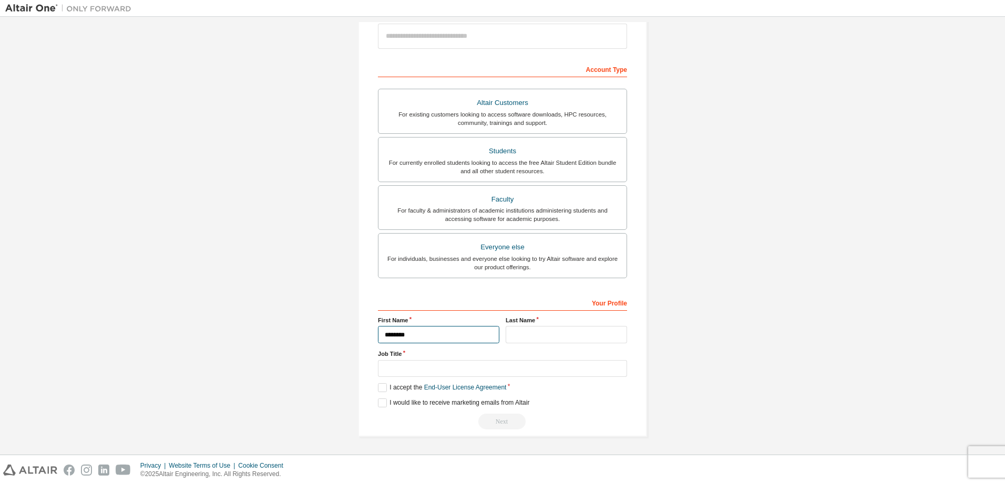 The image size is (1005, 485). What do you see at coordinates (502, 422) in the screenshot?
I see `div: Read and acccept EULA to continue` at bounding box center [502, 422].